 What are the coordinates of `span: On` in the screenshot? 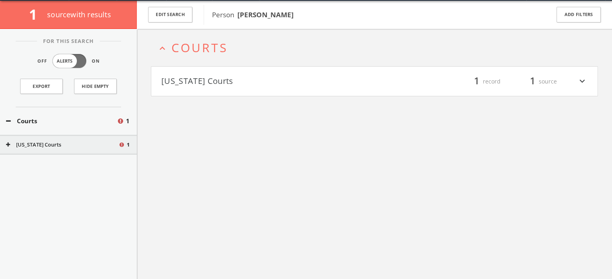 It's located at (96, 61).